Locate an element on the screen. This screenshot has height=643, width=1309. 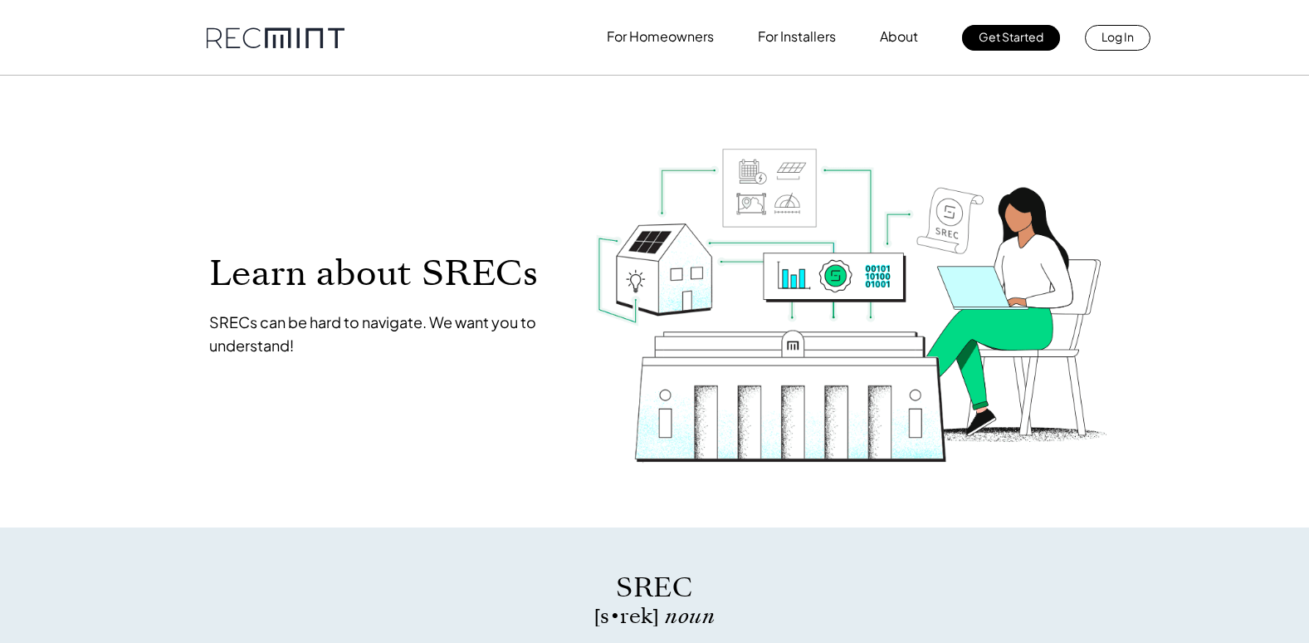
p: Log In is located at coordinates (1117, 37).